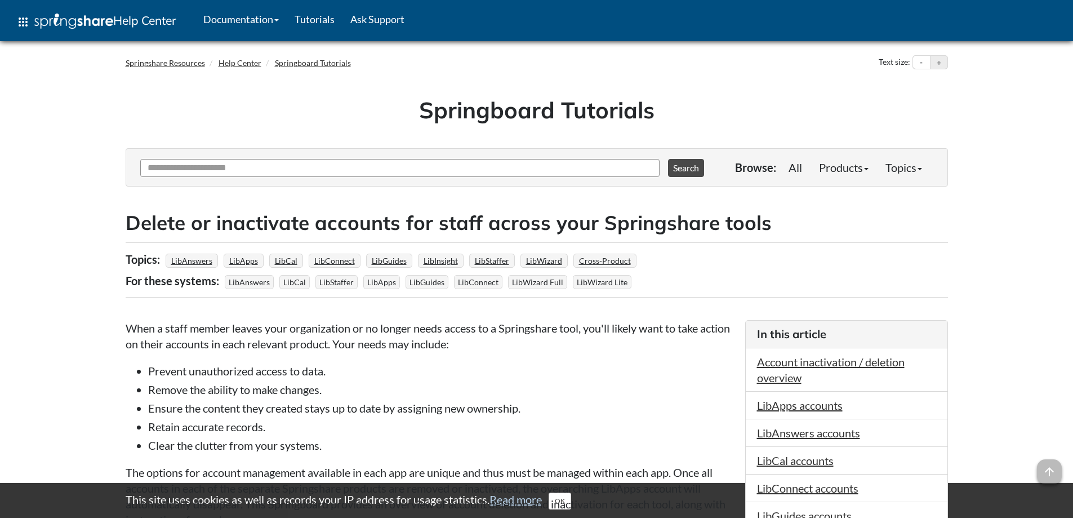 The width and height of the screenshot is (1073, 518). What do you see at coordinates (295, 282) in the screenshot?
I see `span: LibCal` at bounding box center [295, 282].